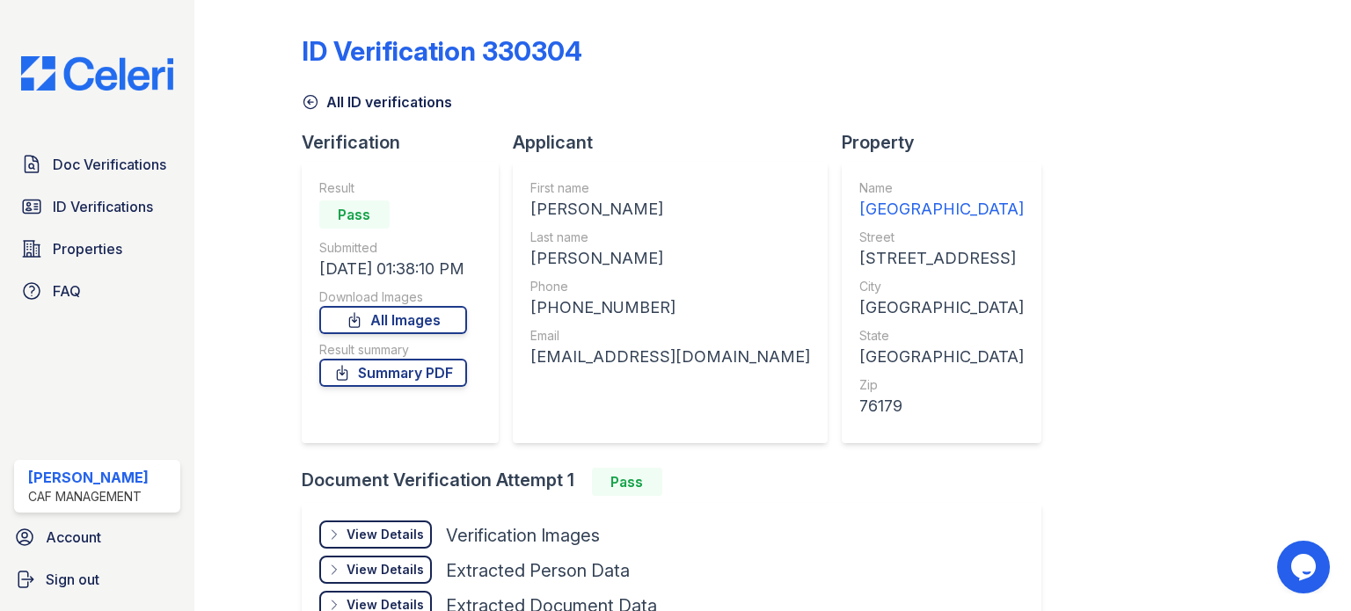  Describe the element at coordinates (103, 207) in the screenshot. I see `span: ID Verifications` at that location.